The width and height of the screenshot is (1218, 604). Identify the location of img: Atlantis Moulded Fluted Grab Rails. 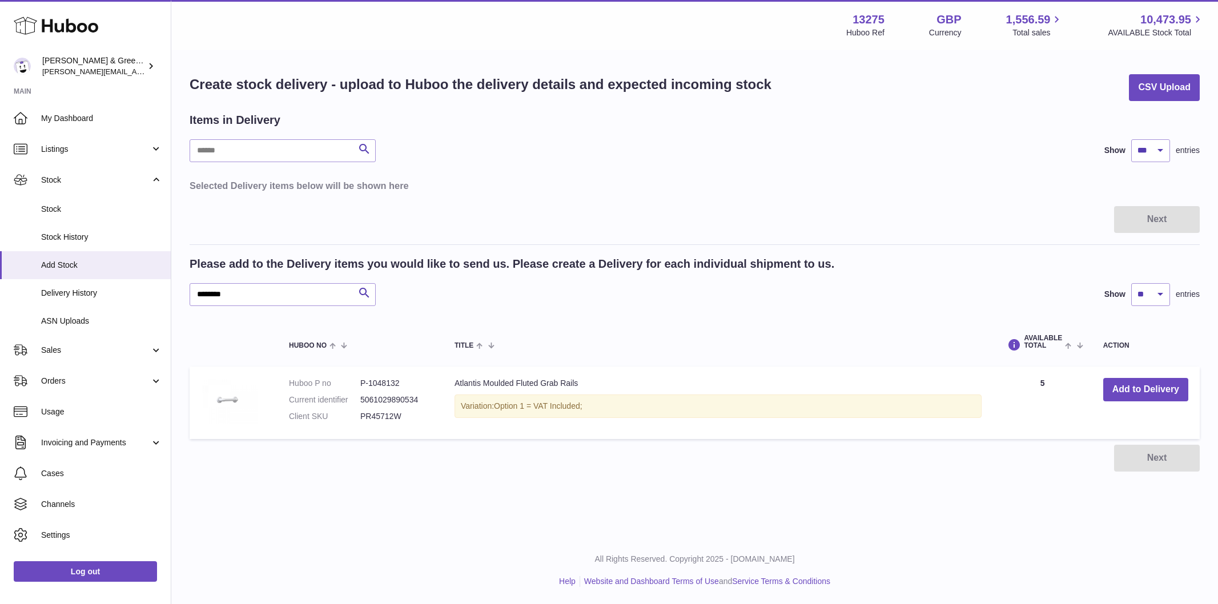
(230, 401).